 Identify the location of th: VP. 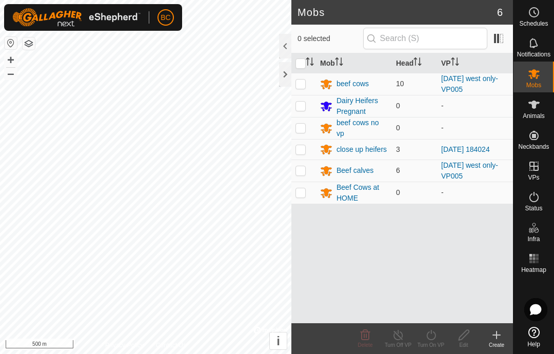
(475, 63).